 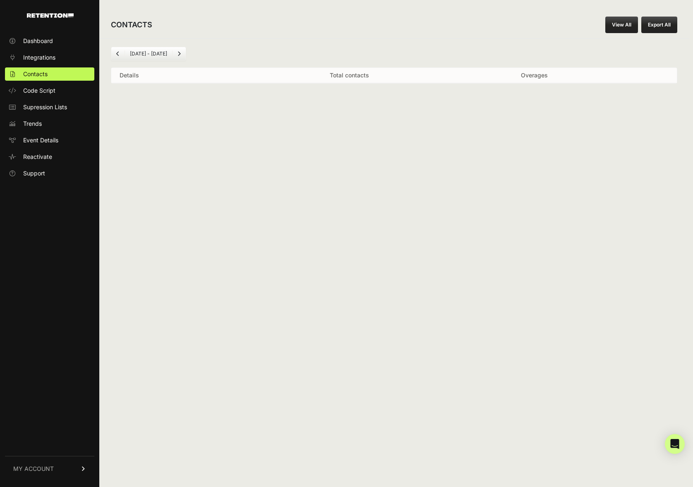 What do you see at coordinates (50, 74) in the screenshot?
I see `a: Contacts` at bounding box center [50, 74].